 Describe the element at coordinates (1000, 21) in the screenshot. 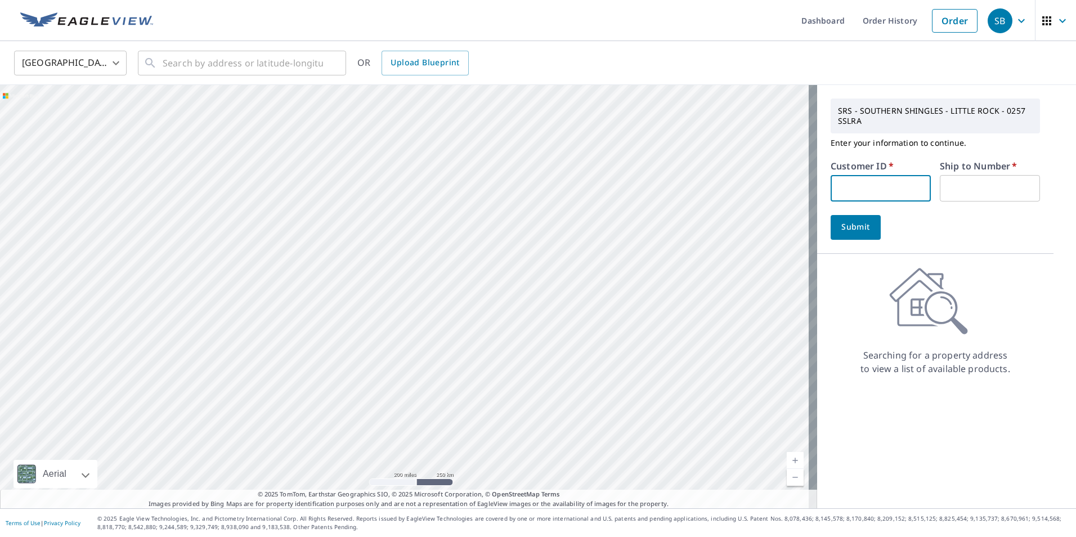

I see `div: SB` at that location.